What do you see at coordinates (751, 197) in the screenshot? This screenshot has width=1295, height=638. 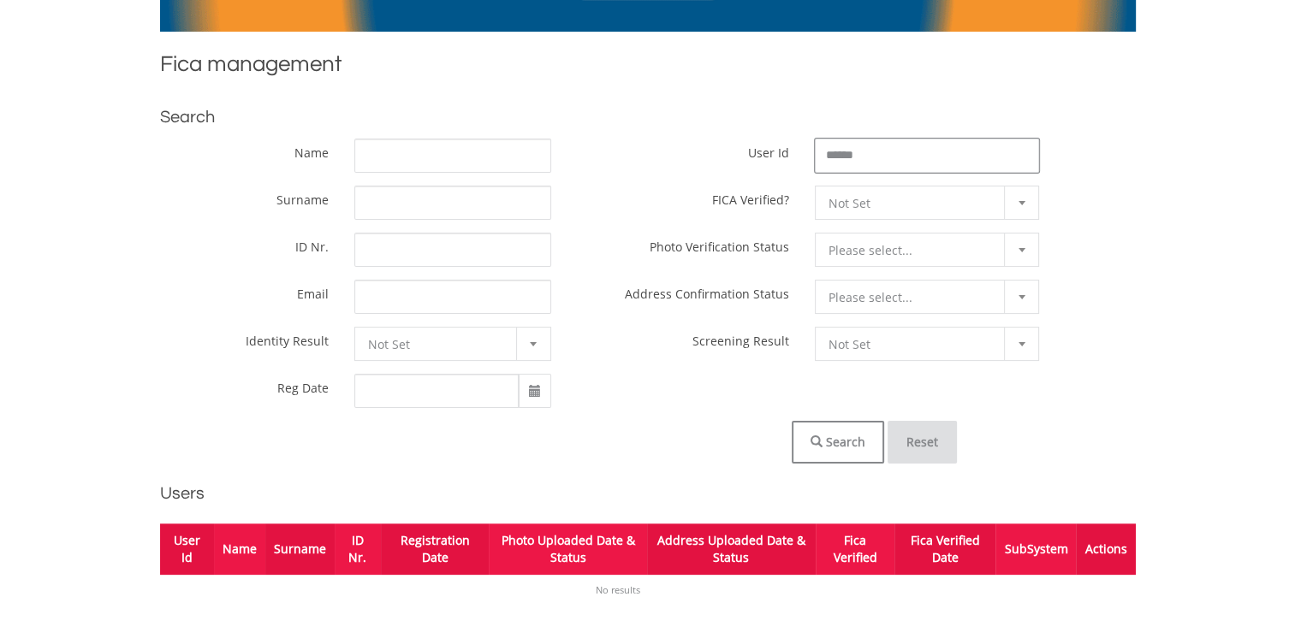 I see `label: FICA Verified?` at bounding box center [751, 197].